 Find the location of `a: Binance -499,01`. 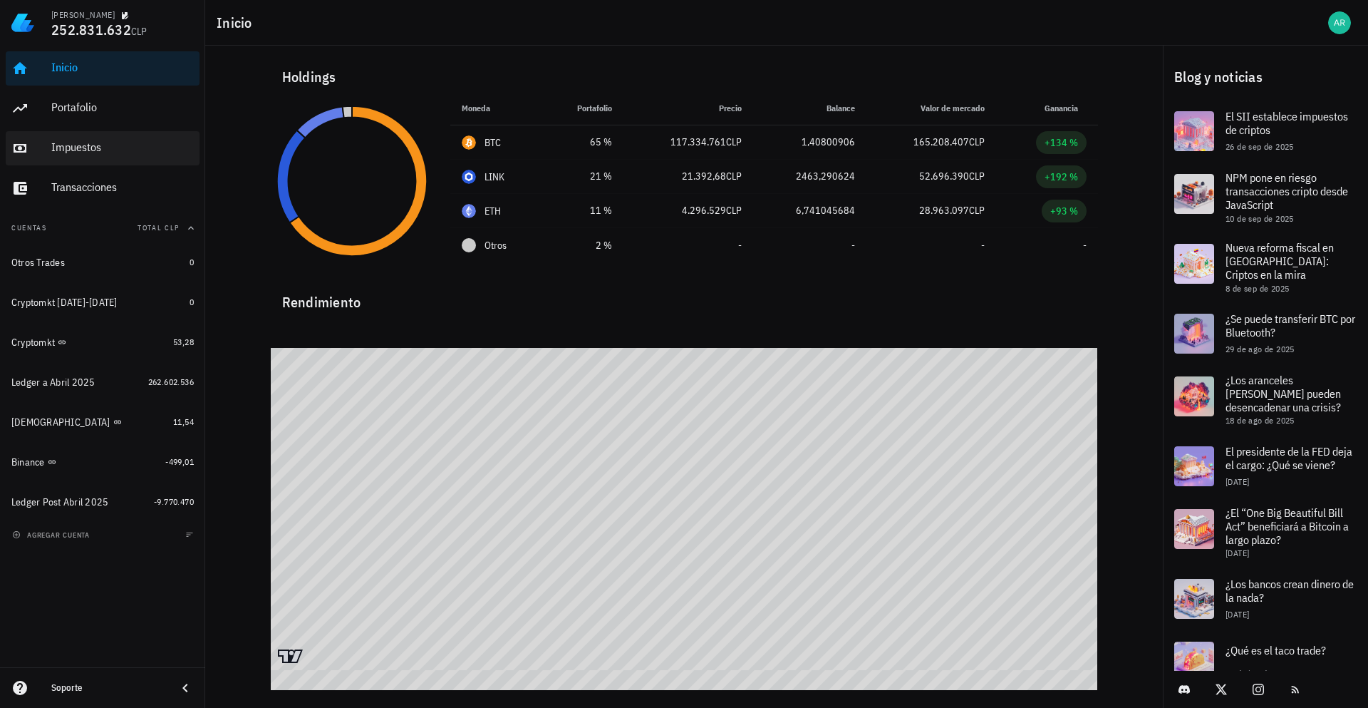

a: Binance -499,01 is located at coordinates (103, 462).